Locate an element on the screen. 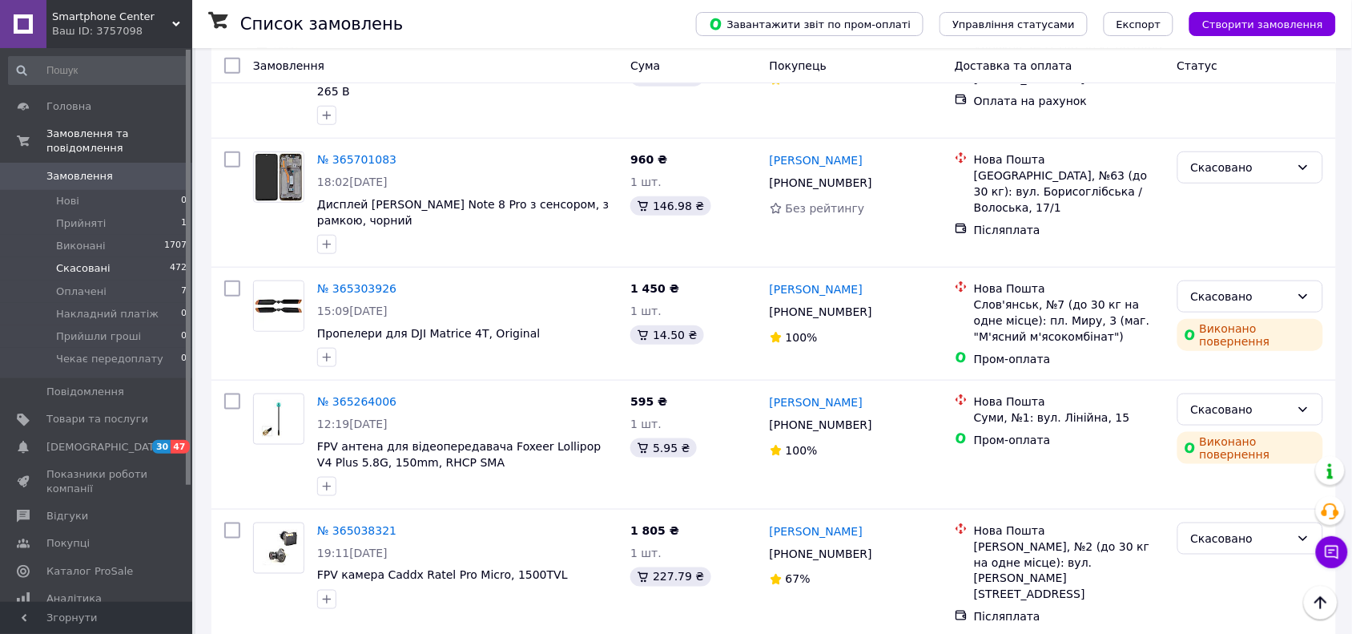  button: Чат з покупцем is located at coordinates (1332, 552).